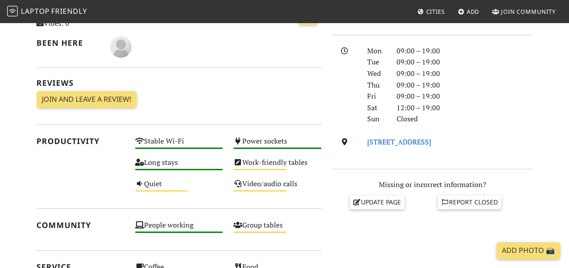  I want to click on div: People working, so click(179, 229).